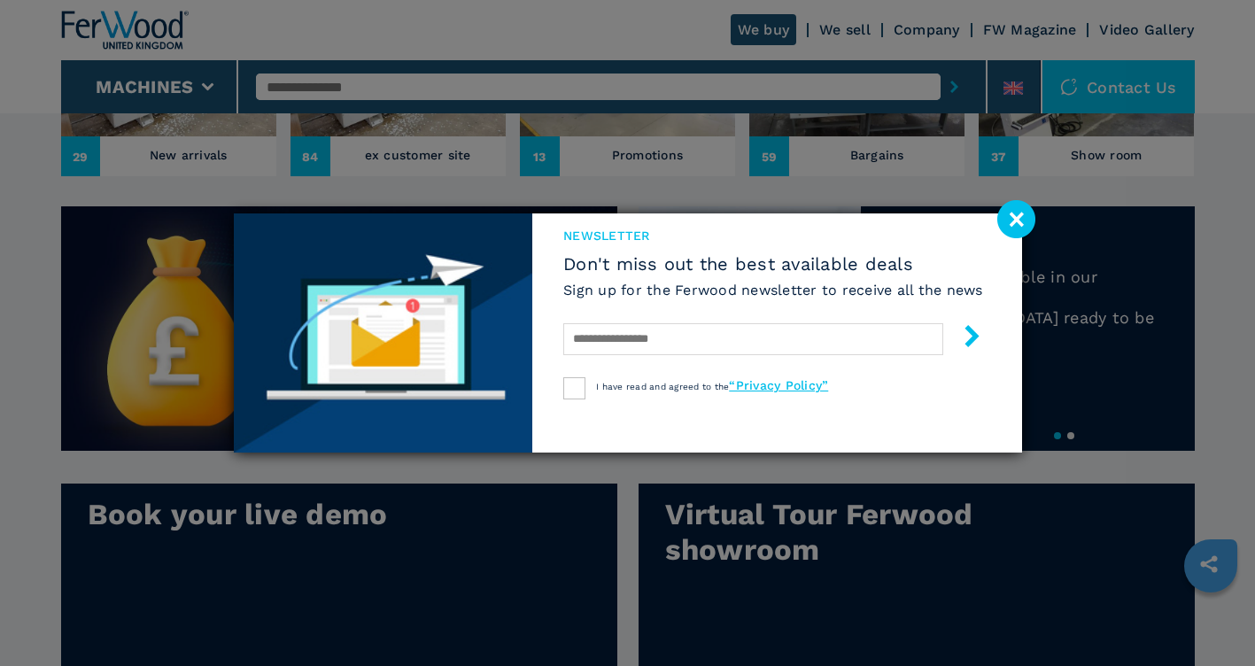 This screenshot has width=1255, height=666. What do you see at coordinates (383, 333) in the screenshot?
I see `img: Newsletter image` at bounding box center [383, 333].